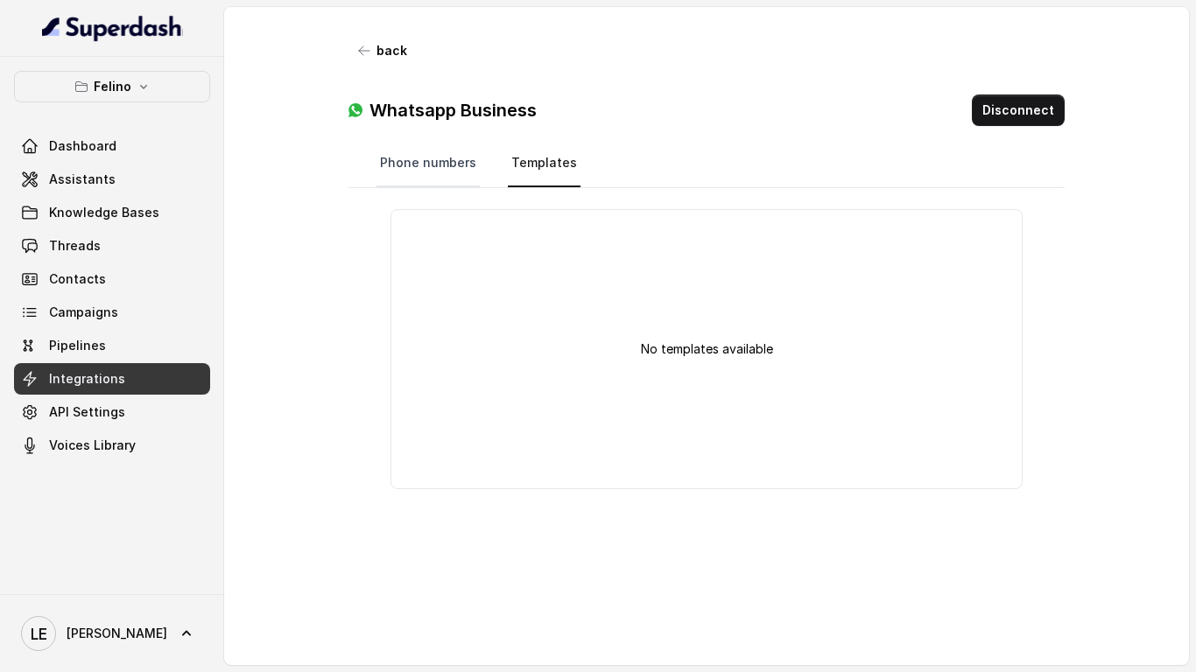  I want to click on span: Pipelines, so click(77, 346).